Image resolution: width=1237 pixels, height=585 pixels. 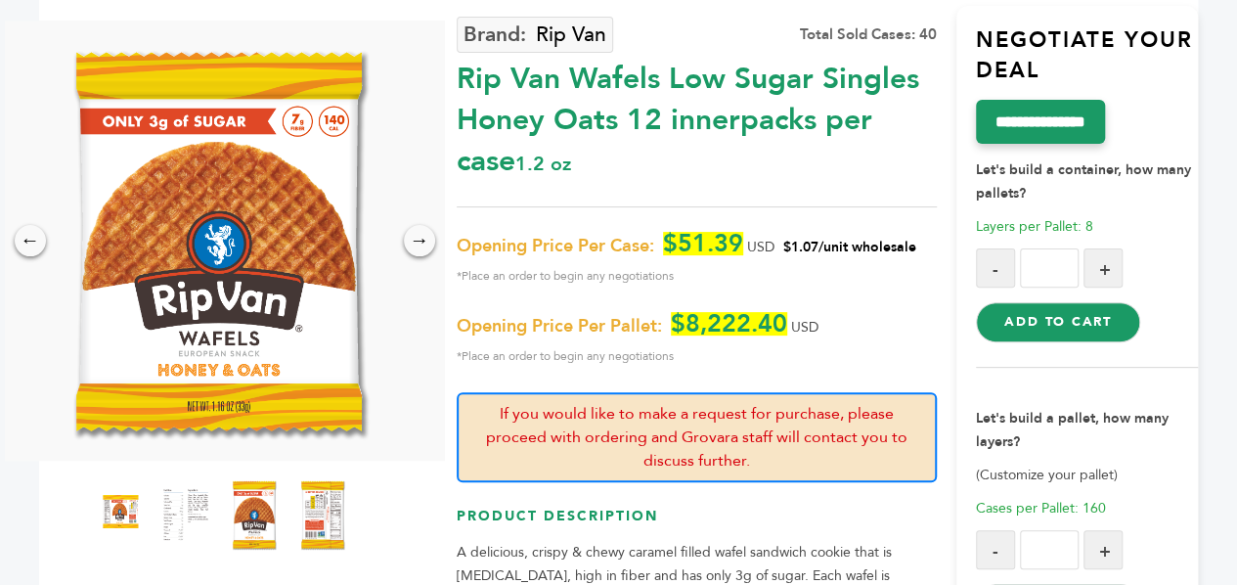 What do you see at coordinates (535, 34) in the screenshot?
I see `a: Rip Van` at bounding box center [535, 34].